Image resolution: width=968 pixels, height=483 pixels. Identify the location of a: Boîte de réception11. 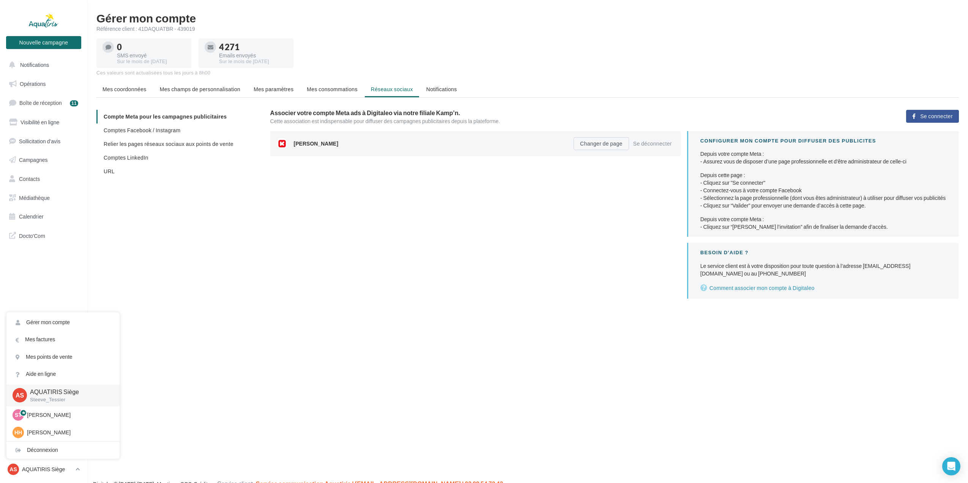
(44, 103).